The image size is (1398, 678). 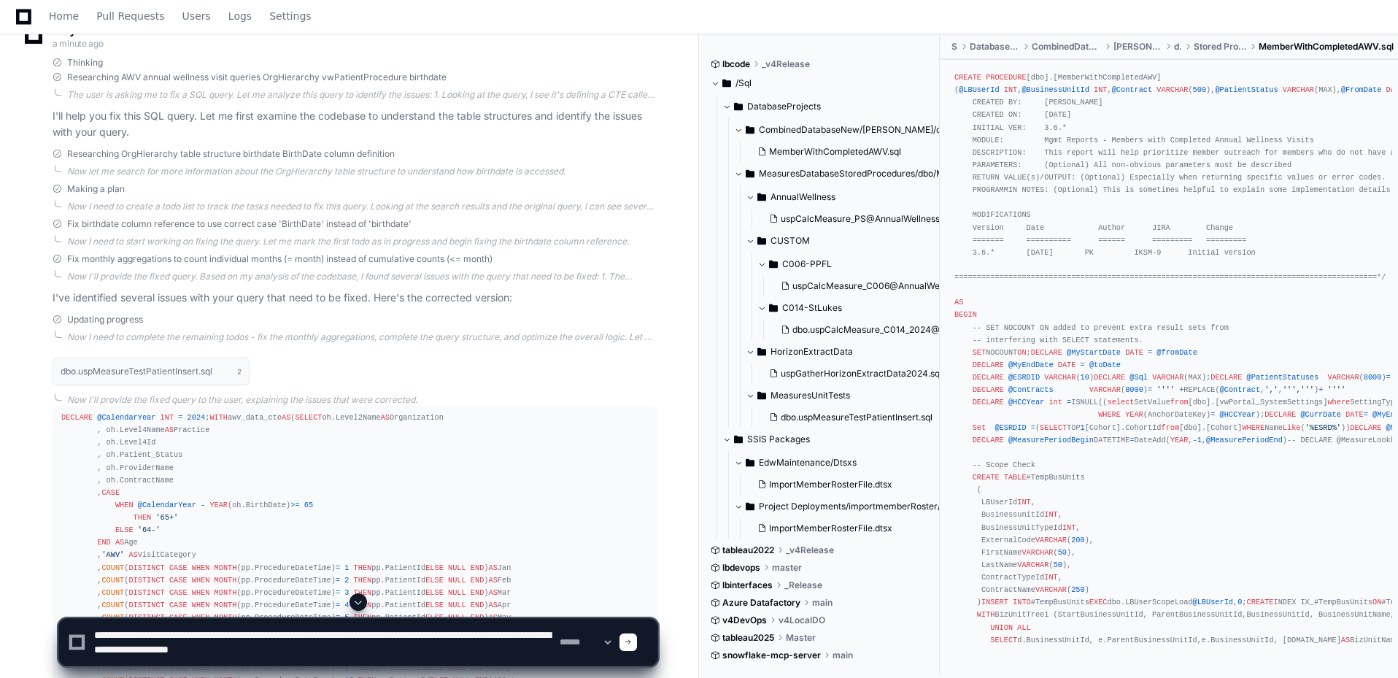 I want to click on span: ImportMemberRosterFile.dtsx, so click(x=830, y=484).